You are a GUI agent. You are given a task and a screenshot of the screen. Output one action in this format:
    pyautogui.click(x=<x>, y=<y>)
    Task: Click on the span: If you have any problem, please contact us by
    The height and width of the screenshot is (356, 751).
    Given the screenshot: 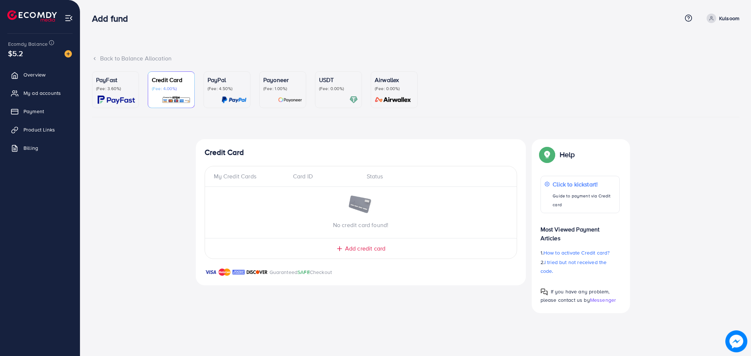 What is the action you would take?
    pyautogui.click(x=575, y=296)
    